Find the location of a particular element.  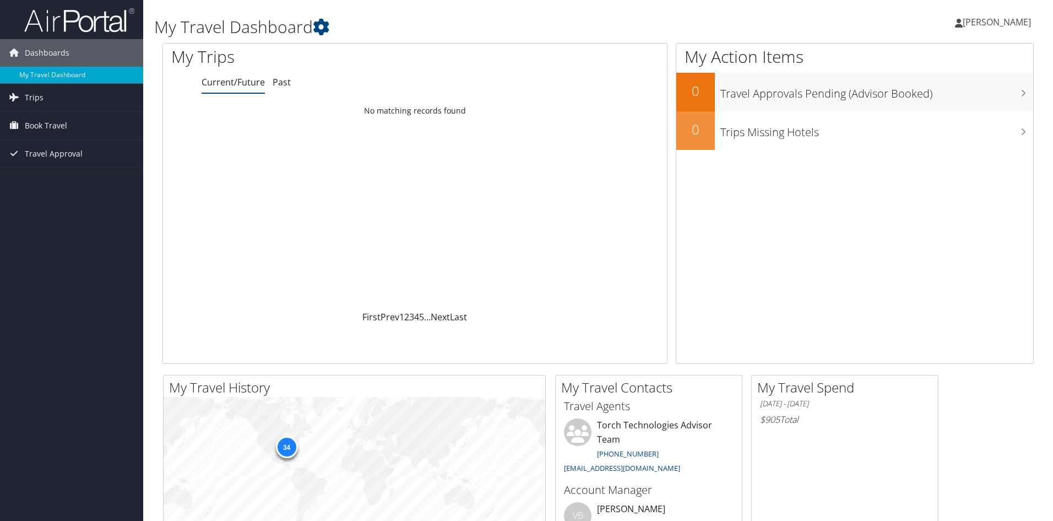

a: 4 is located at coordinates (417, 317).